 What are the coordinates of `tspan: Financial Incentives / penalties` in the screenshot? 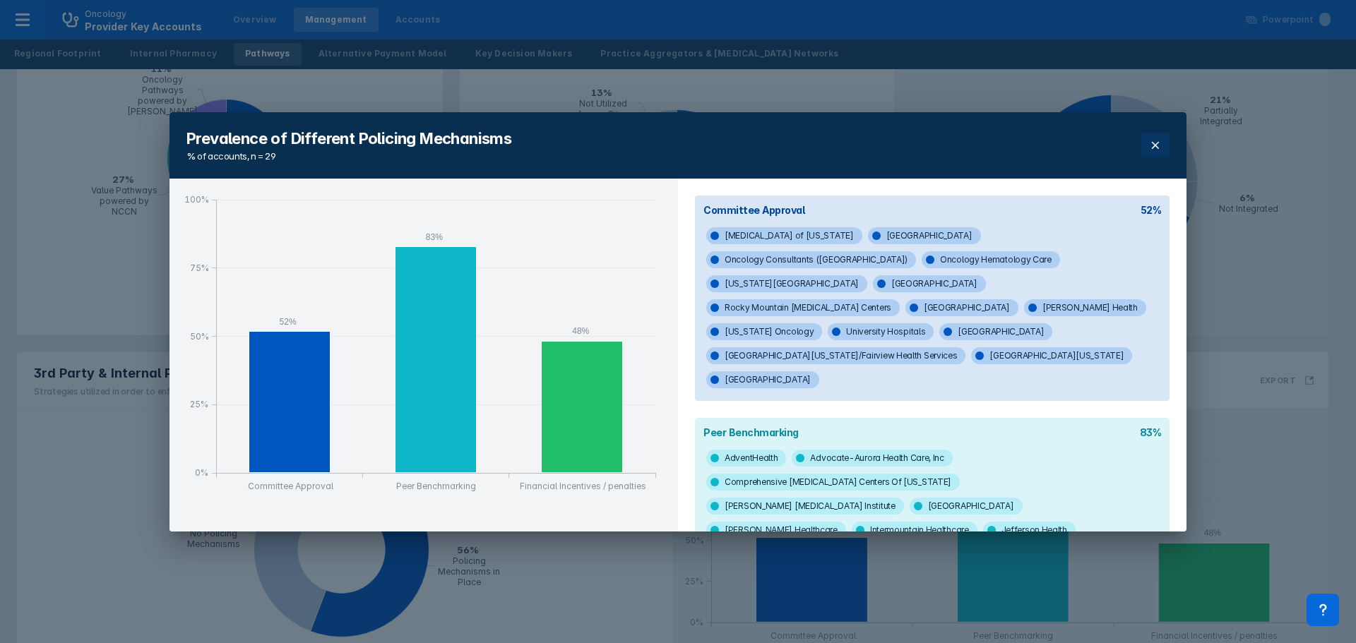 It's located at (583, 486).